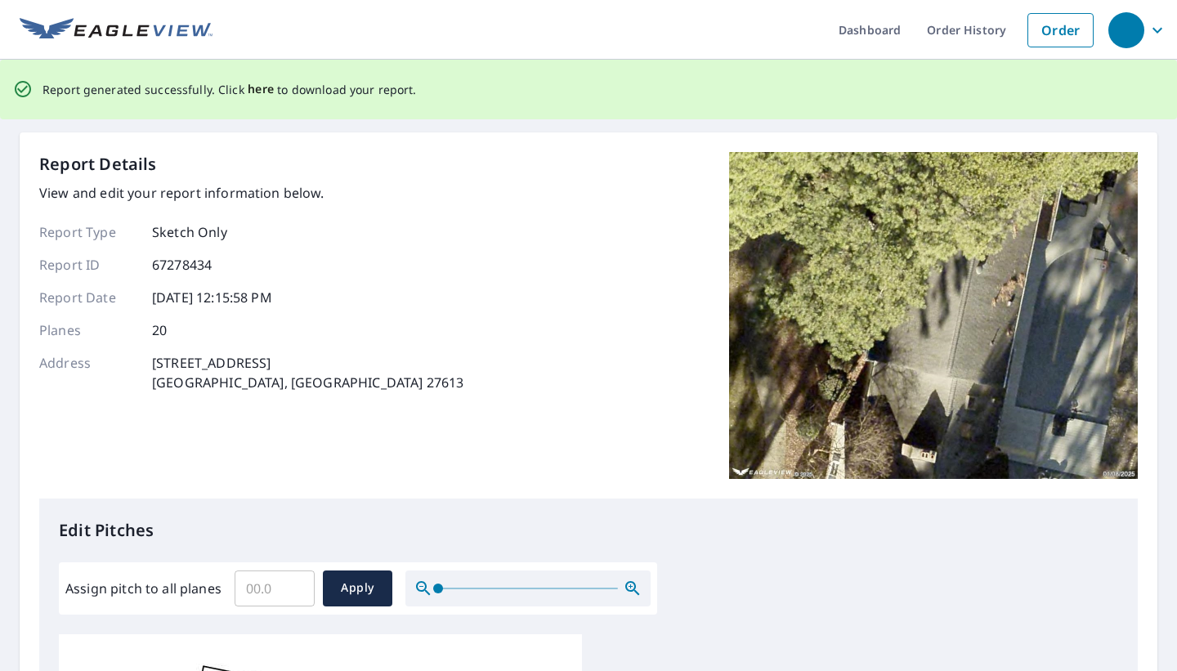 This screenshot has height=671, width=1177. Describe the element at coordinates (275, 589) in the screenshot. I see `input: 00.0` at that location.